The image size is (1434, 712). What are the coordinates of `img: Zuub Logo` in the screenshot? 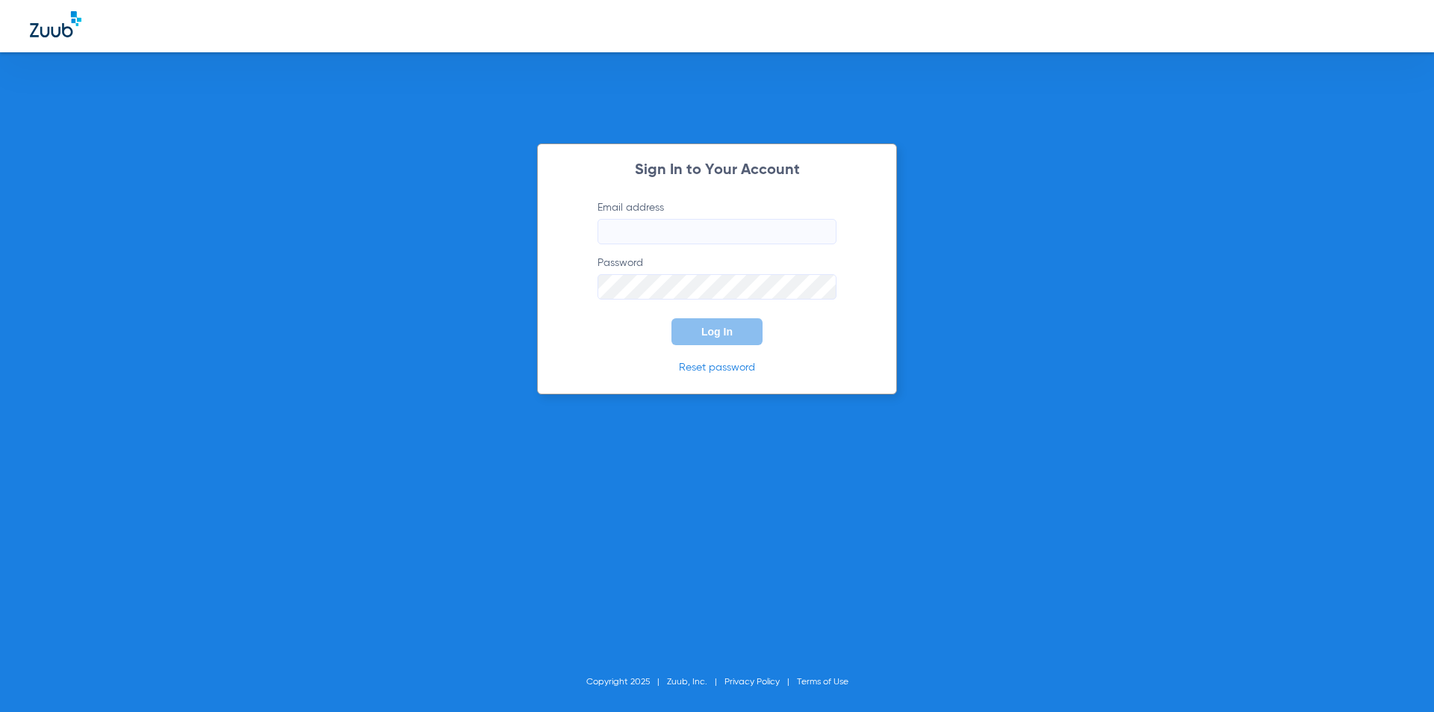 It's located at (55, 24).